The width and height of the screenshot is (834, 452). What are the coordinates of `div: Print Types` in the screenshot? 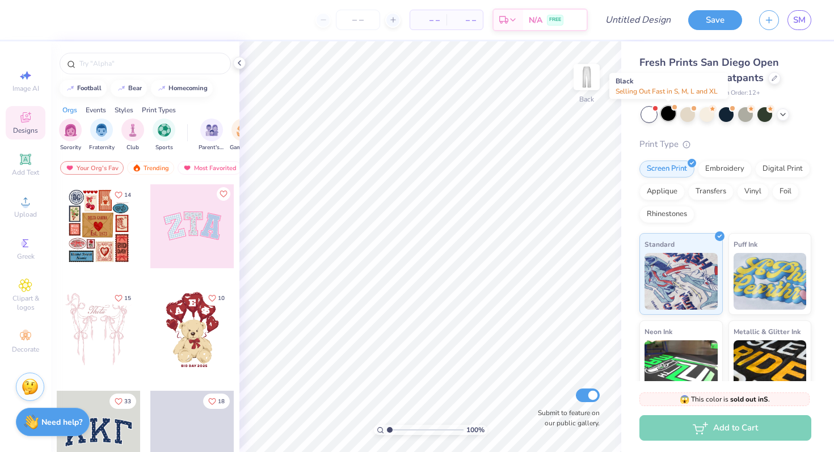 It's located at (159, 110).